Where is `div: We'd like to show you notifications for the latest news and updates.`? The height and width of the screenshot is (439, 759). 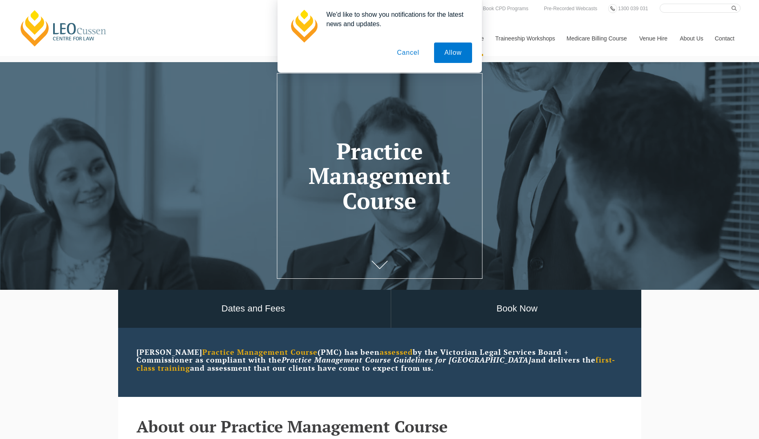
div: We'd like to show you notifications for the latest news and updates. is located at coordinates (396, 19).